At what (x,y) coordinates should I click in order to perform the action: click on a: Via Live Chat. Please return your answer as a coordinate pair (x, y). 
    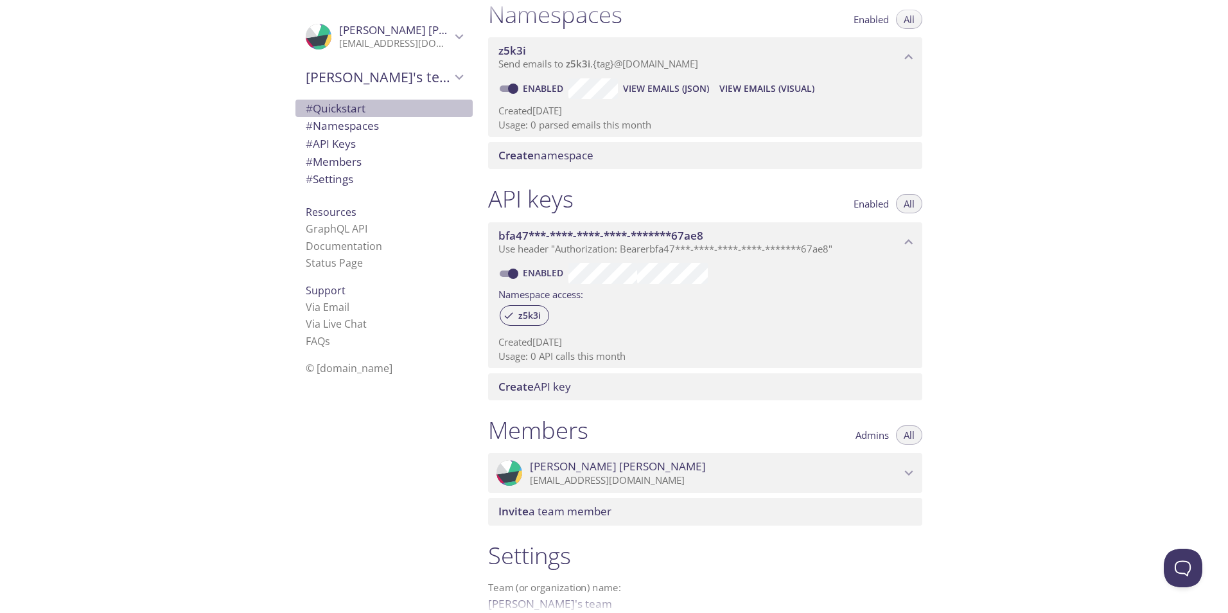
    Looking at the image, I should click on (336, 324).